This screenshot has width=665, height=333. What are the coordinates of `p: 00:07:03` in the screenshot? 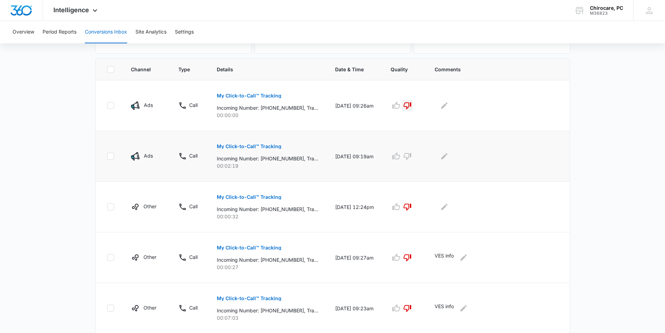 It's located at (268, 318).